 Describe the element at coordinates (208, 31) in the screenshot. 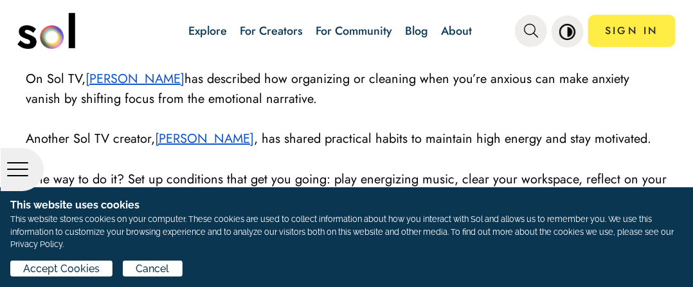

I see `a: Explore` at that location.